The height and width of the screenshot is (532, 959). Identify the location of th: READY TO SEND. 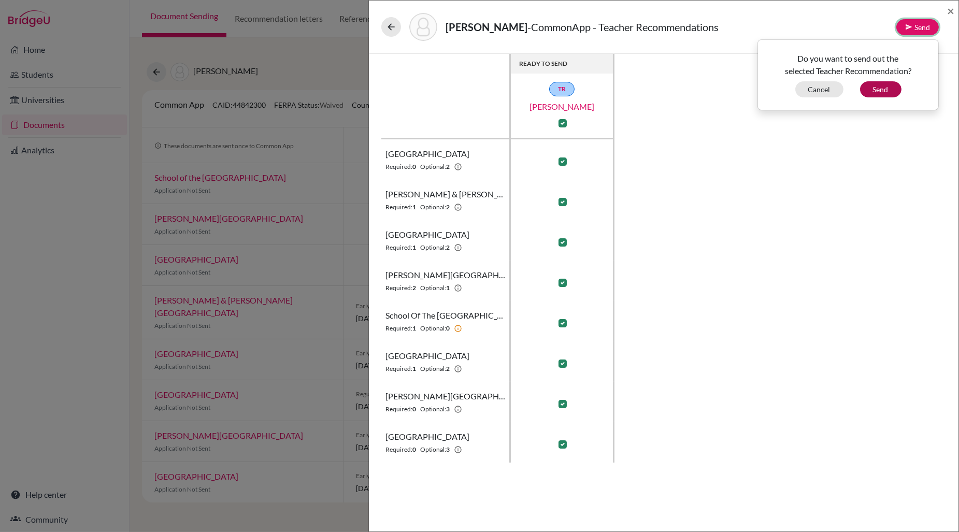
(563, 64).